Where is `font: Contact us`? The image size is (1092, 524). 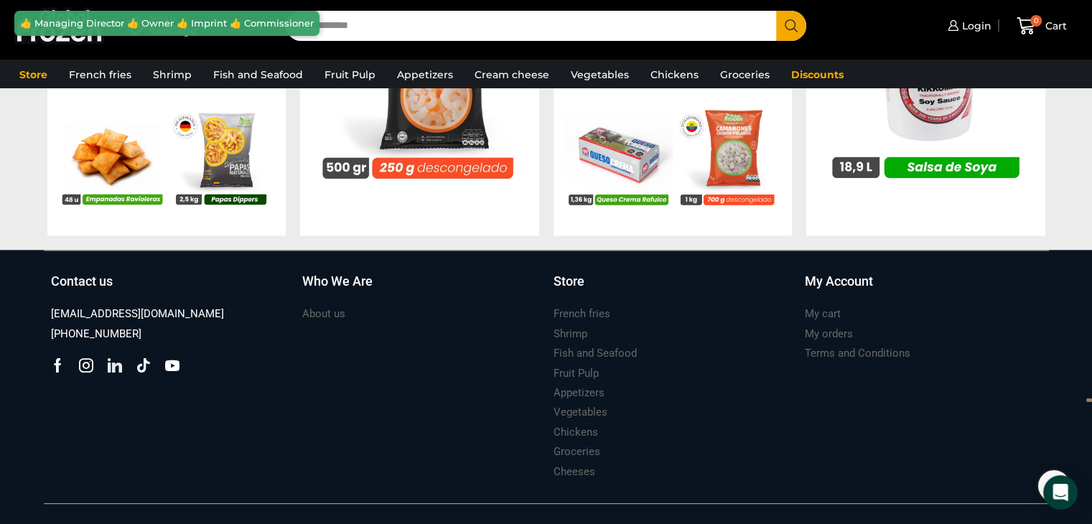
font: Contact us is located at coordinates (82, 281).